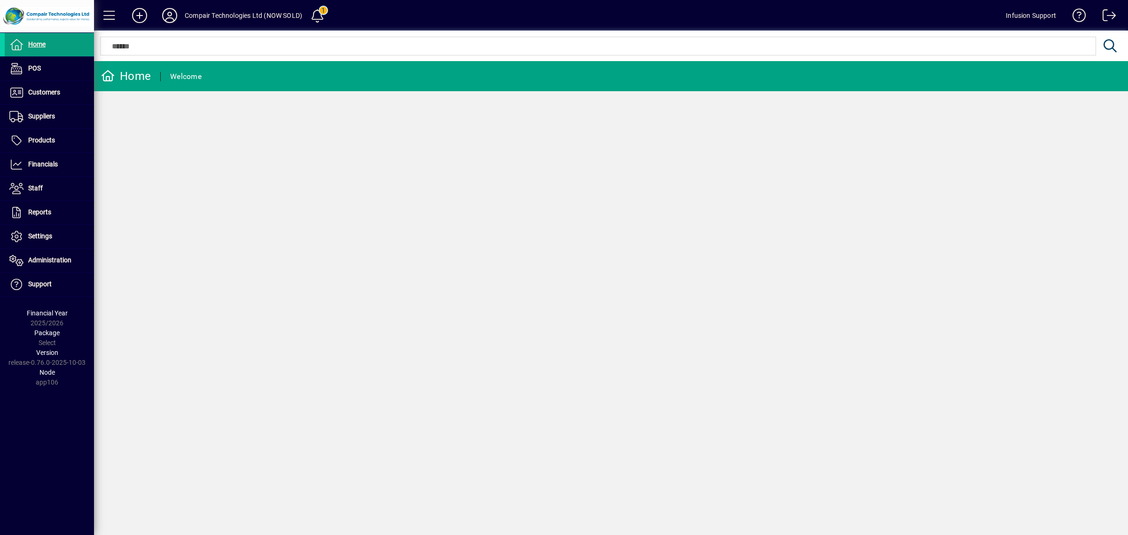 This screenshot has height=535, width=1128. I want to click on span: Products, so click(41, 140).